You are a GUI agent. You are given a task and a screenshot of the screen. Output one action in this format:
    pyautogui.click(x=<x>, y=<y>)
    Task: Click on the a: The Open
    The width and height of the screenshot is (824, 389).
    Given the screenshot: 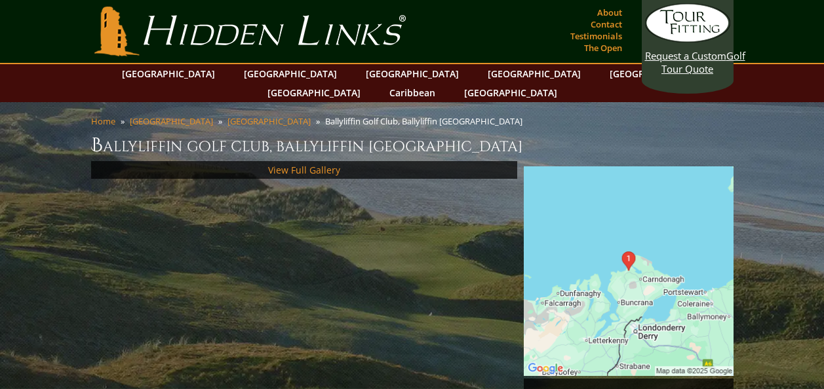 What is the action you would take?
    pyautogui.click(x=603, y=48)
    